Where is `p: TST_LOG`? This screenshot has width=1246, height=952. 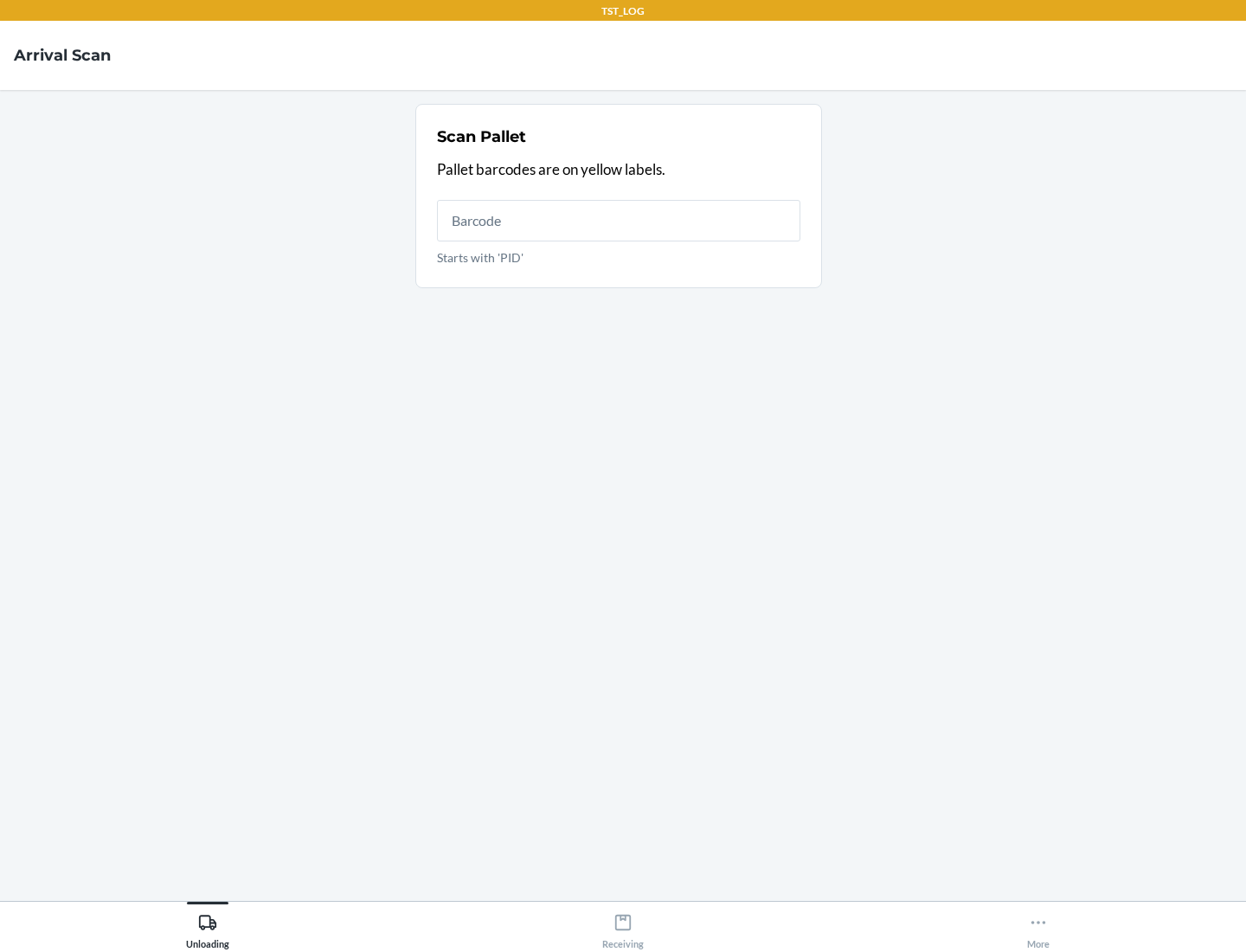
p: TST_LOG is located at coordinates (623, 12).